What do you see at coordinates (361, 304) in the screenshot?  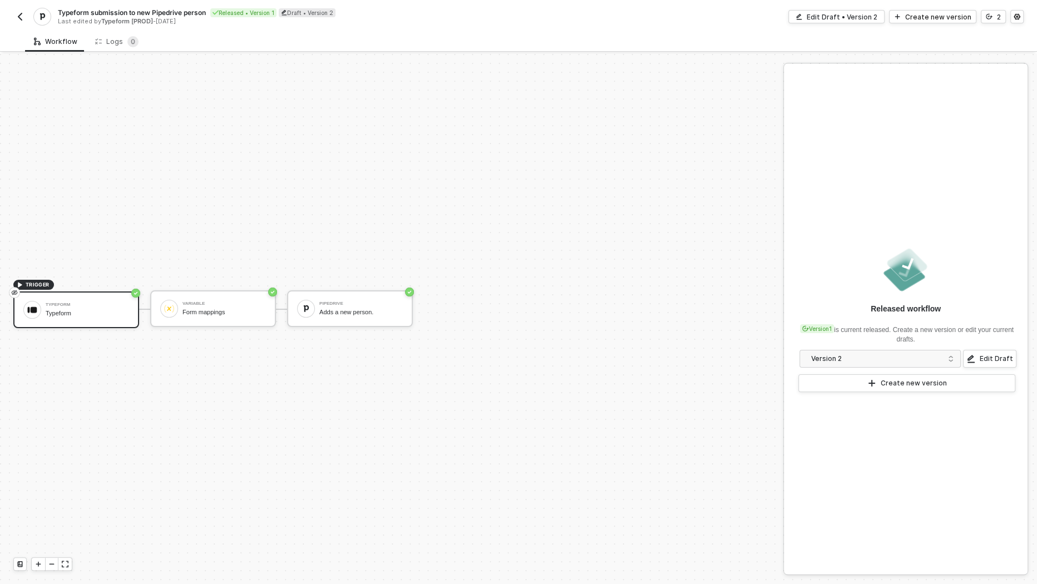 I see `div: Pipedrive` at bounding box center [361, 304].